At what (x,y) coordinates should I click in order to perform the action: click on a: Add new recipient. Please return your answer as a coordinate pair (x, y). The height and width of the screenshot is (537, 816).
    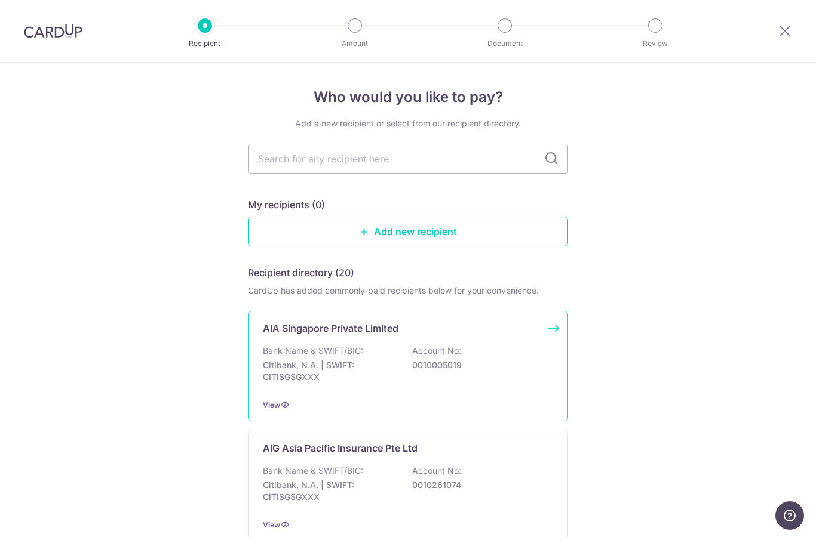
    Looking at the image, I should click on (408, 232).